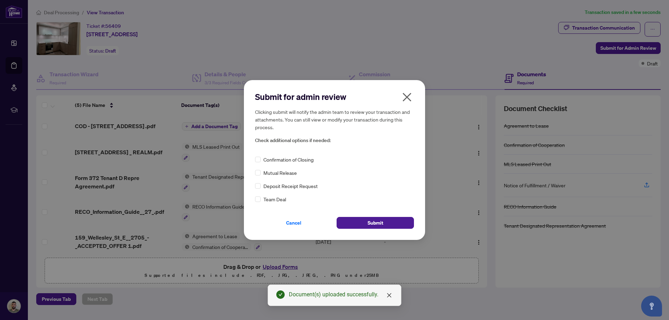  Describe the element at coordinates (375, 223) in the screenshot. I see `button: Submit` at that location.